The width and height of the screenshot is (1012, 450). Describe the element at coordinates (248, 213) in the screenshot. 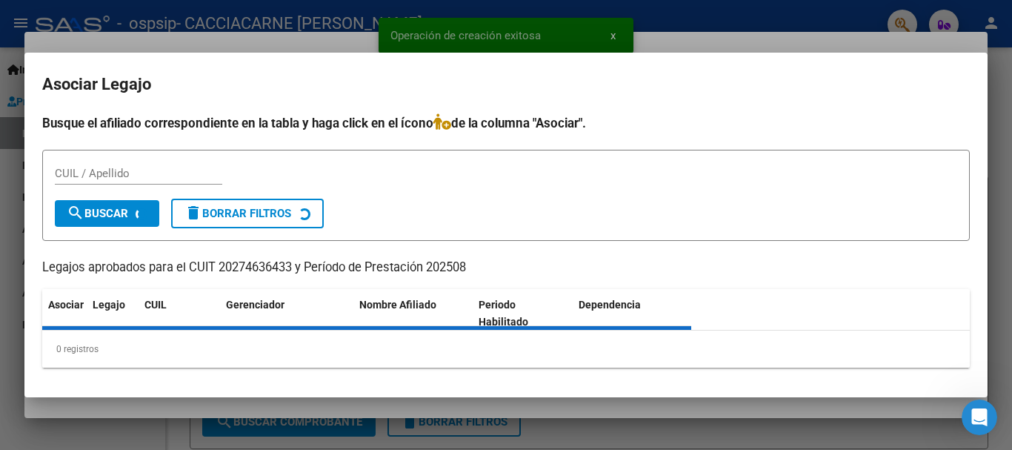

I see `button: Borrar Filtros` at that location.